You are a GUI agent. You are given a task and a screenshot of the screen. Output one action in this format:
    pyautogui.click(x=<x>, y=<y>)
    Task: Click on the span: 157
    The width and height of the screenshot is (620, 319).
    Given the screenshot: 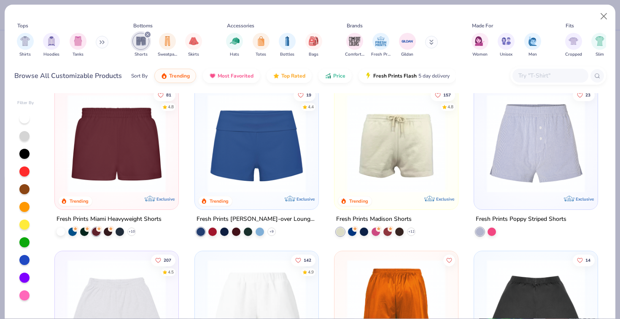 What is the action you would take?
    pyautogui.click(x=447, y=95)
    